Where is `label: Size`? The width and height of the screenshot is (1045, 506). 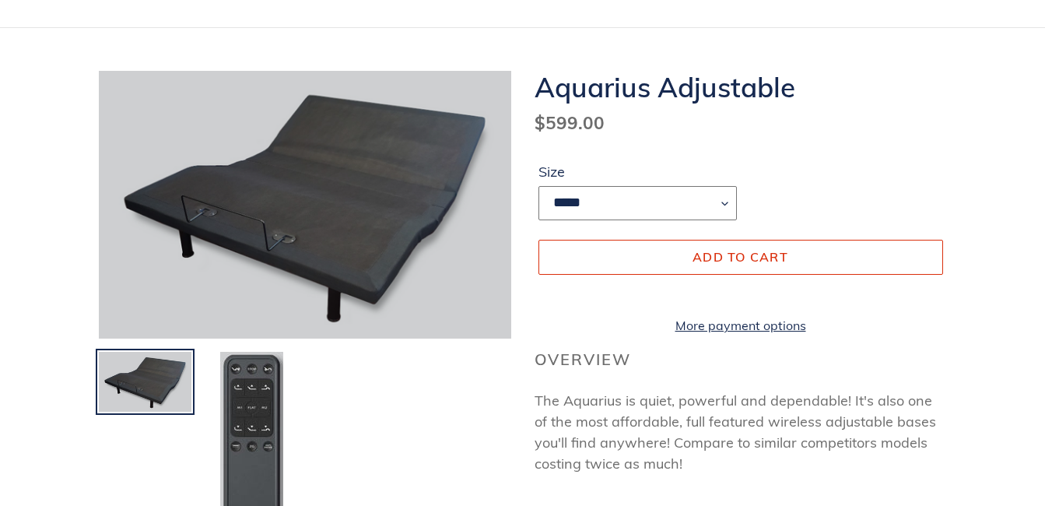 label: Size is located at coordinates (637, 171).